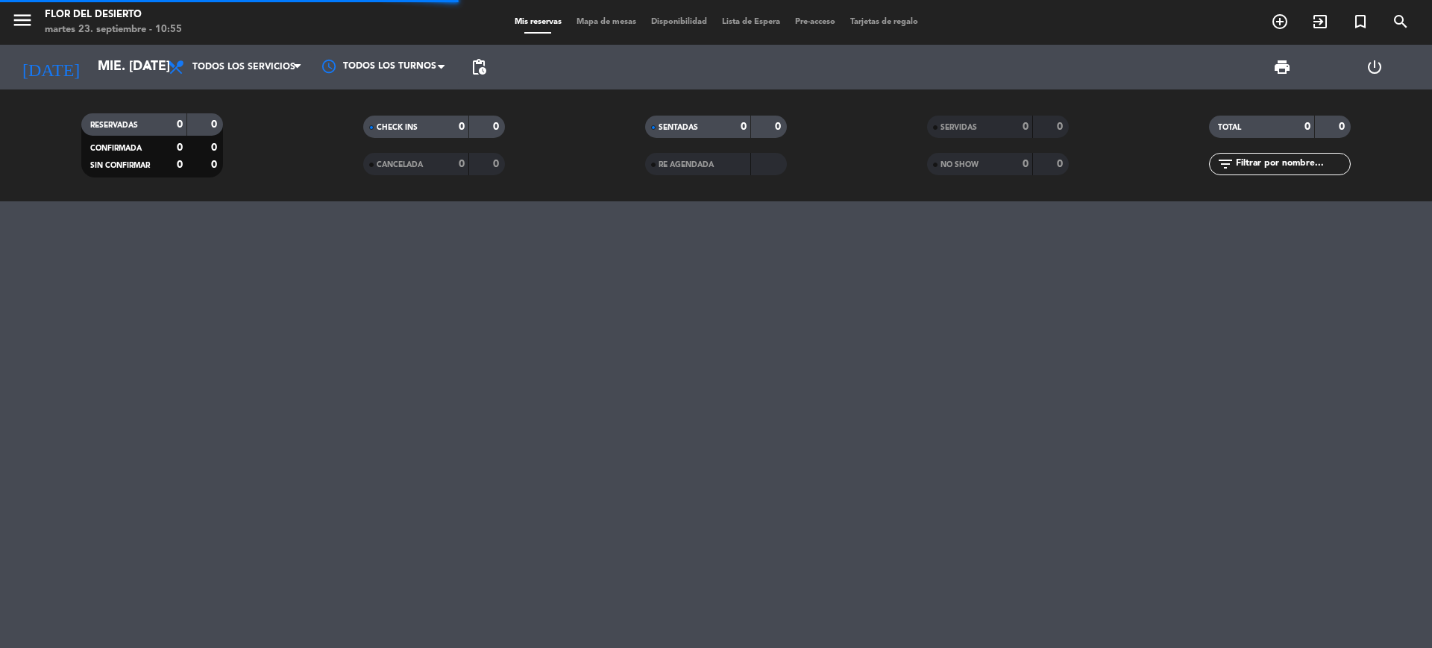 This screenshot has width=1432, height=648. What do you see at coordinates (479, 67) in the screenshot?
I see `span: pending_actions` at bounding box center [479, 67].